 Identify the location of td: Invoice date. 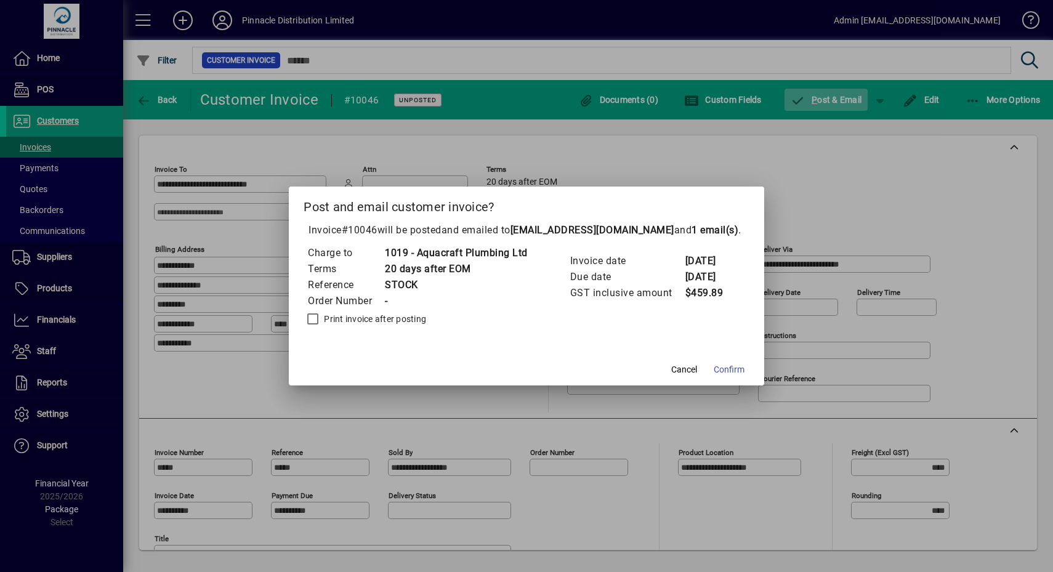
(627, 261).